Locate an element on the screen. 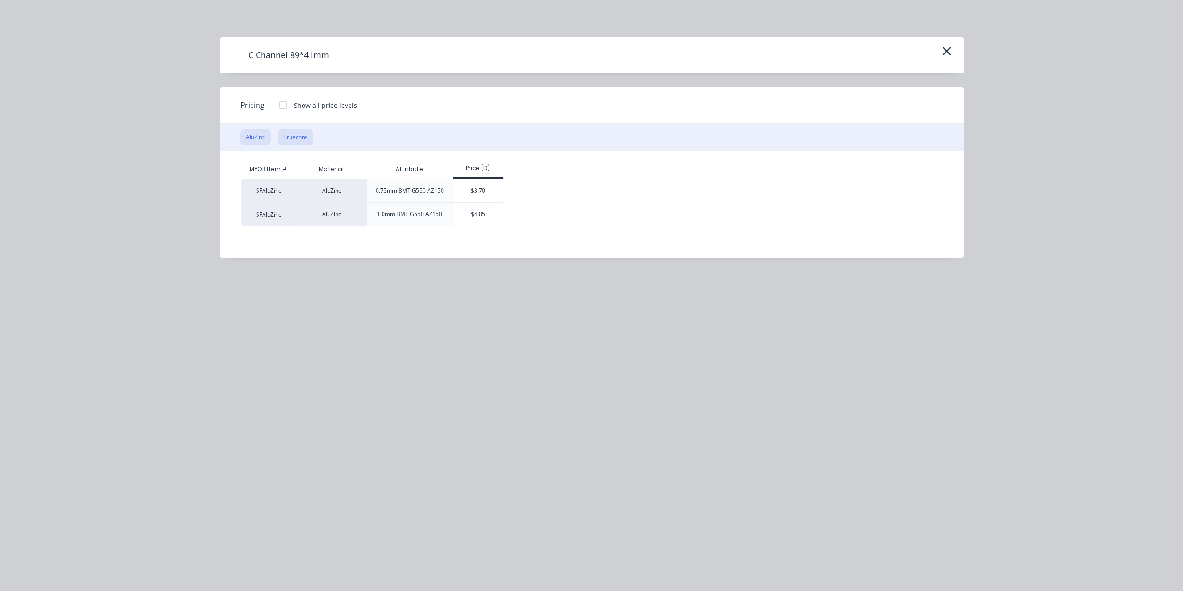 The image size is (1183, 591). div: $4.85 is located at coordinates (478, 214).